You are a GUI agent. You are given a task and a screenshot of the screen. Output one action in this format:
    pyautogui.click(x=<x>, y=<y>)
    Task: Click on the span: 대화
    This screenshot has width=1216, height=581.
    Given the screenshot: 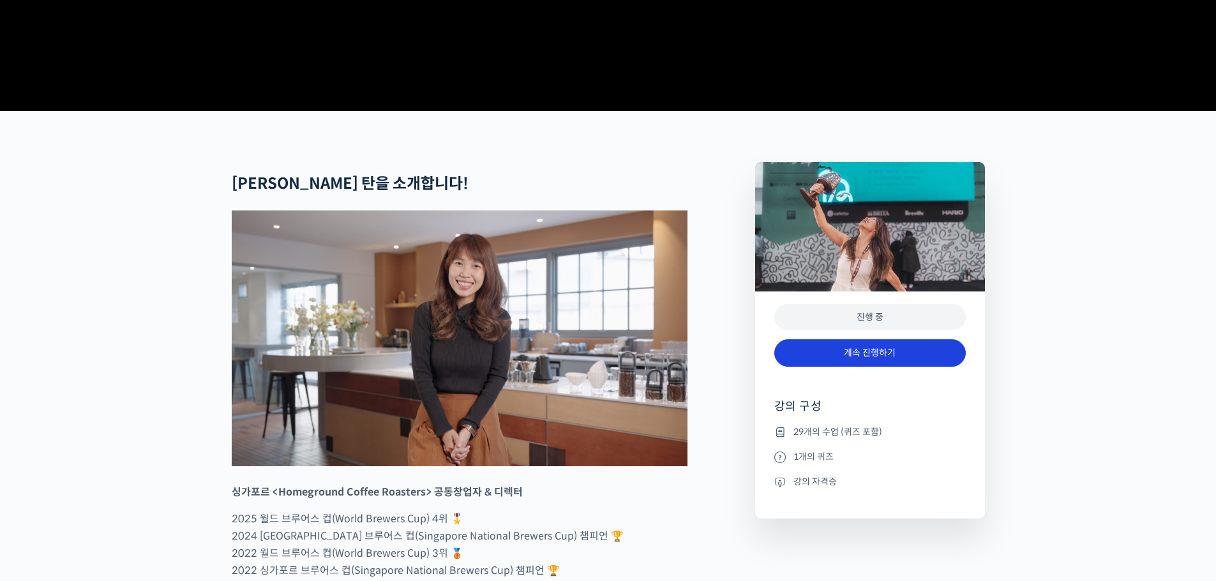 What is the action you would take?
    pyautogui.click(x=124, y=430)
    